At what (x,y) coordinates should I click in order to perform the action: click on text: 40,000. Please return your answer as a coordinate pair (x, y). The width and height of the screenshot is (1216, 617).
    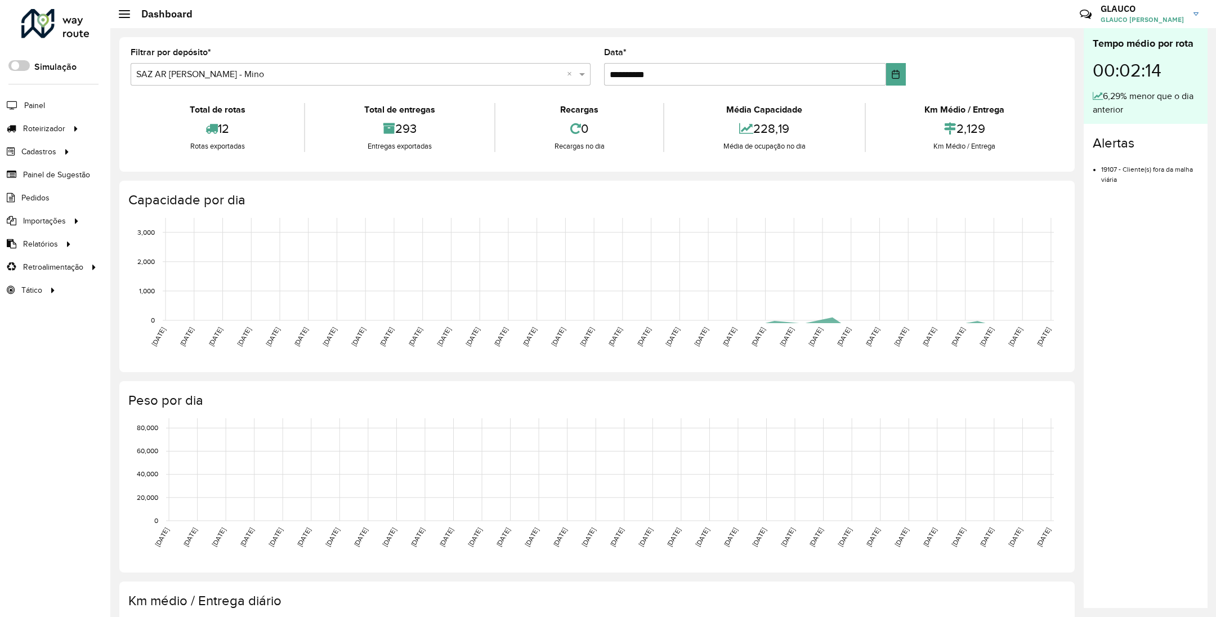
    Looking at the image, I should click on (147, 474).